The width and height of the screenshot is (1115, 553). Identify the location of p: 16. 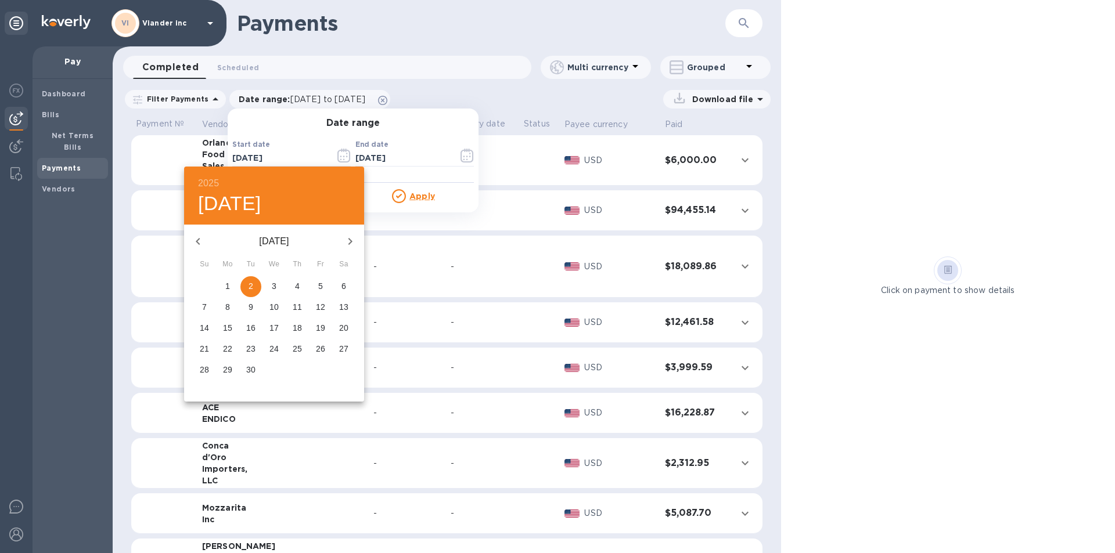
(251, 328).